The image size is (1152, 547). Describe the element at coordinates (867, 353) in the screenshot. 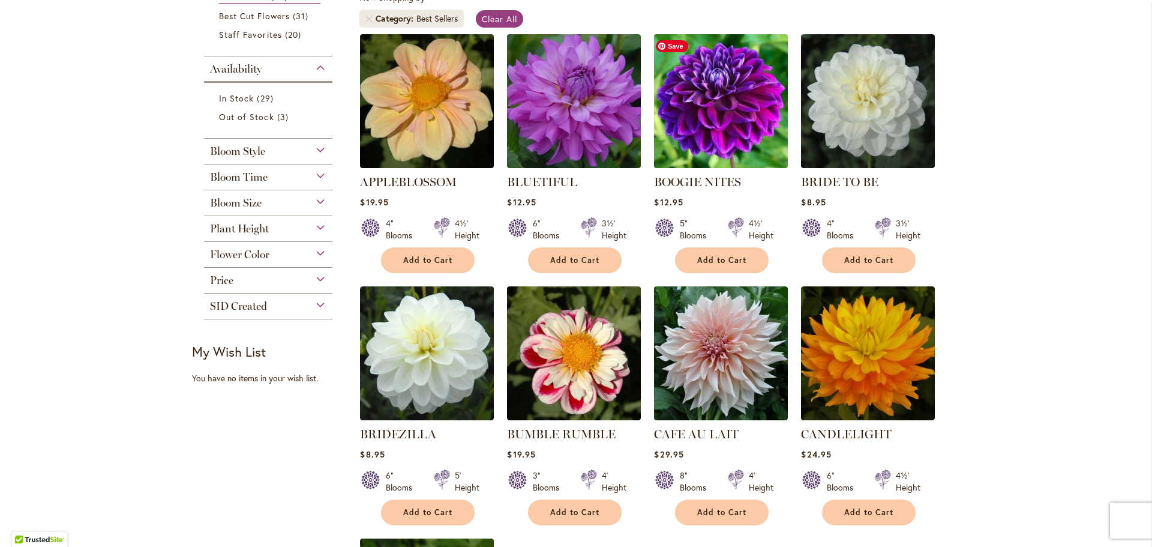

I see `img: CANDLELIGHT` at that location.